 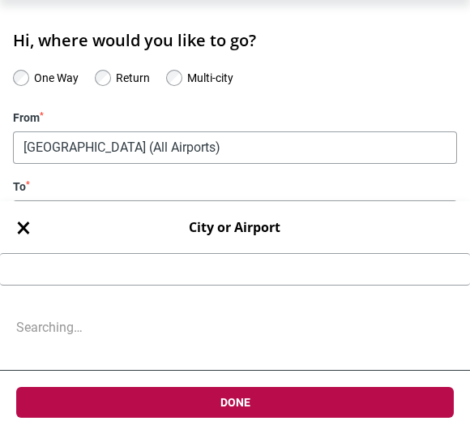 I want to click on h1: Hi, where would you like to go?, so click(x=235, y=41).